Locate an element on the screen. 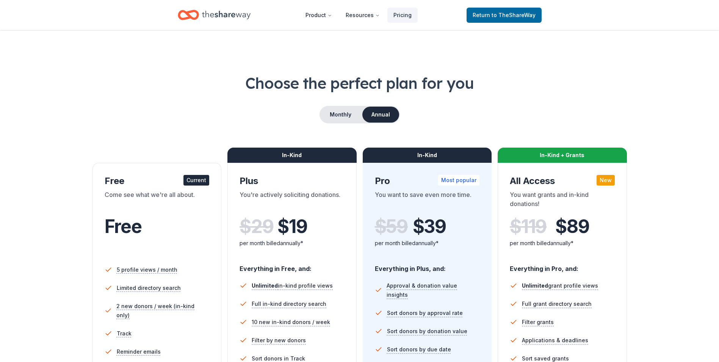 The image size is (719, 362). span: grant profile views is located at coordinates (560, 285).